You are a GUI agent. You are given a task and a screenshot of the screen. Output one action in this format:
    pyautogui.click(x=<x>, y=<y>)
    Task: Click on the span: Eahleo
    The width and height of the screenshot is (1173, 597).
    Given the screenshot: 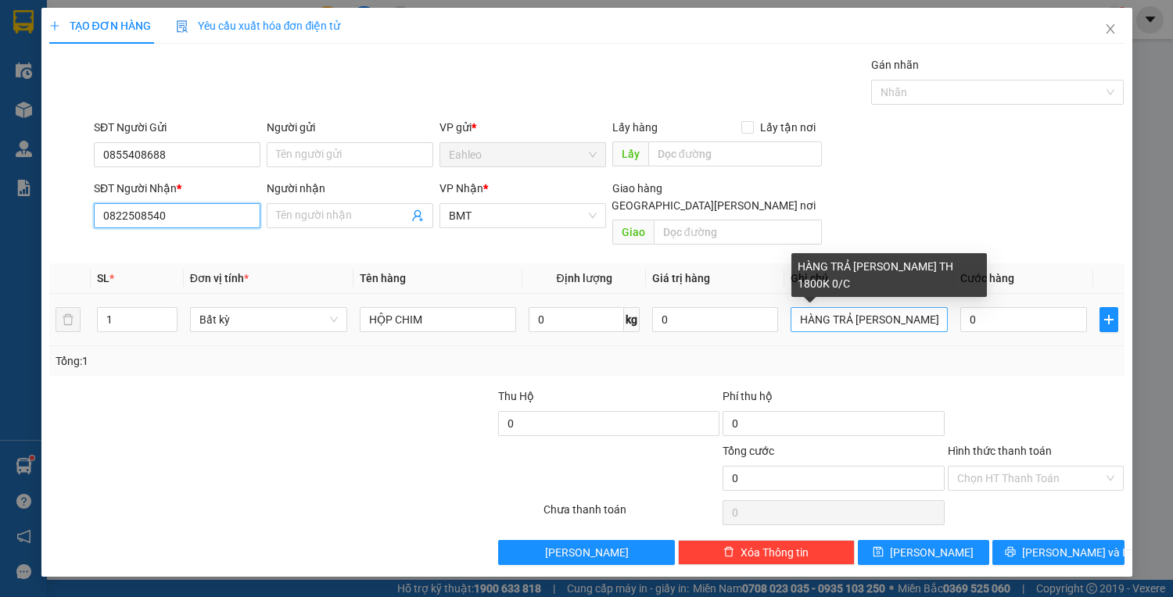 What is the action you would take?
    pyautogui.click(x=522, y=155)
    